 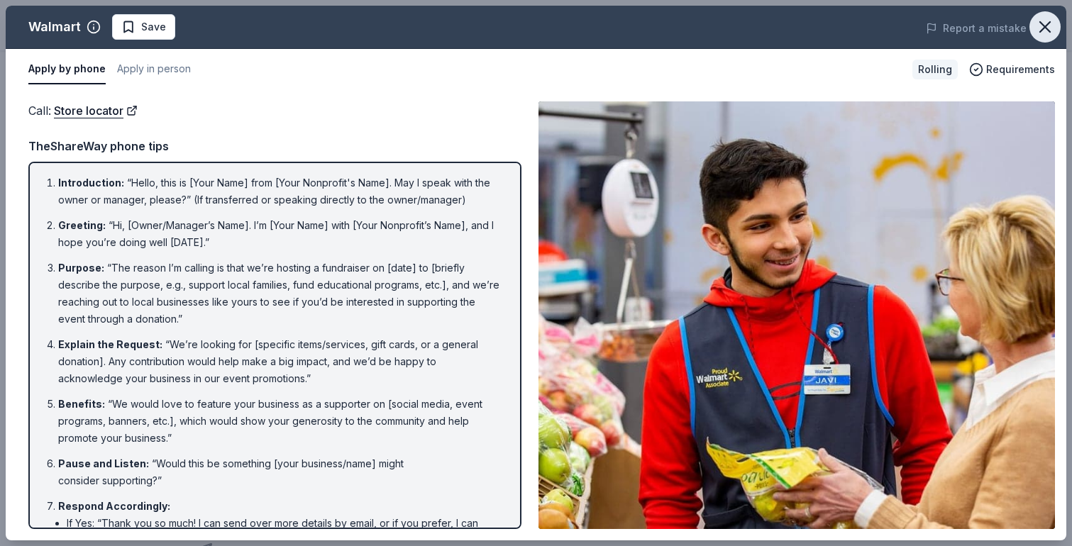 I want to click on div: Call :, so click(x=274, y=111).